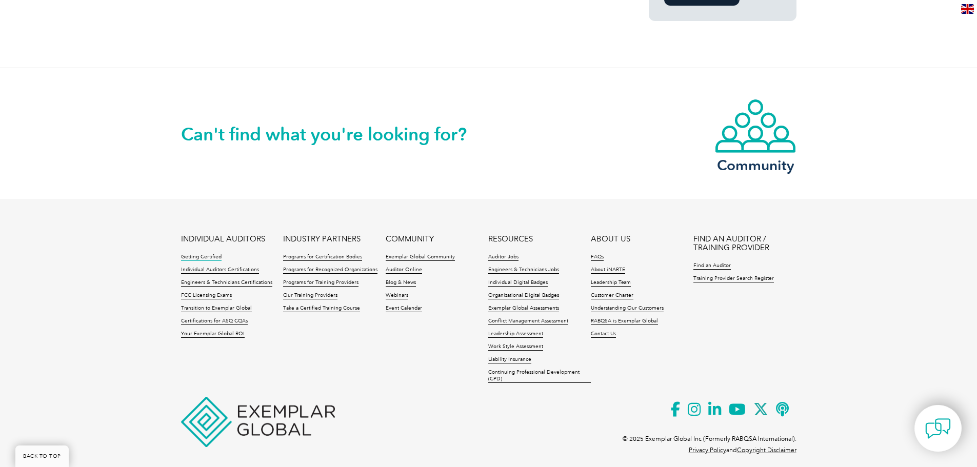 The width and height of the screenshot is (977, 467). What do you see at coordinates (227, 283) in the screenshot?
I see `a: Engineers & Technicians Certifications` at bounding box center [227, 283].